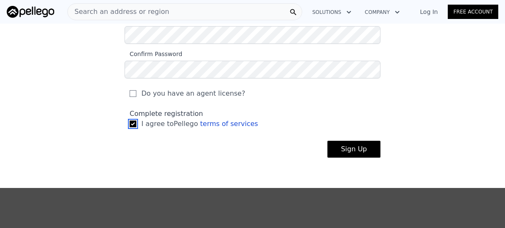 Image resolution: width=505 pixels, height=228 pixels. What do you see at coordinates (229, 123) in the screenshot?
I see `a: terms of services` at bounding box center [229, 123].